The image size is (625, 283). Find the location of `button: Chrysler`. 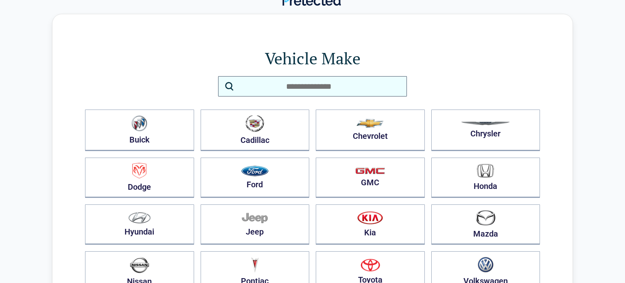

button: Chrysler is located at coordinates (486, 130).